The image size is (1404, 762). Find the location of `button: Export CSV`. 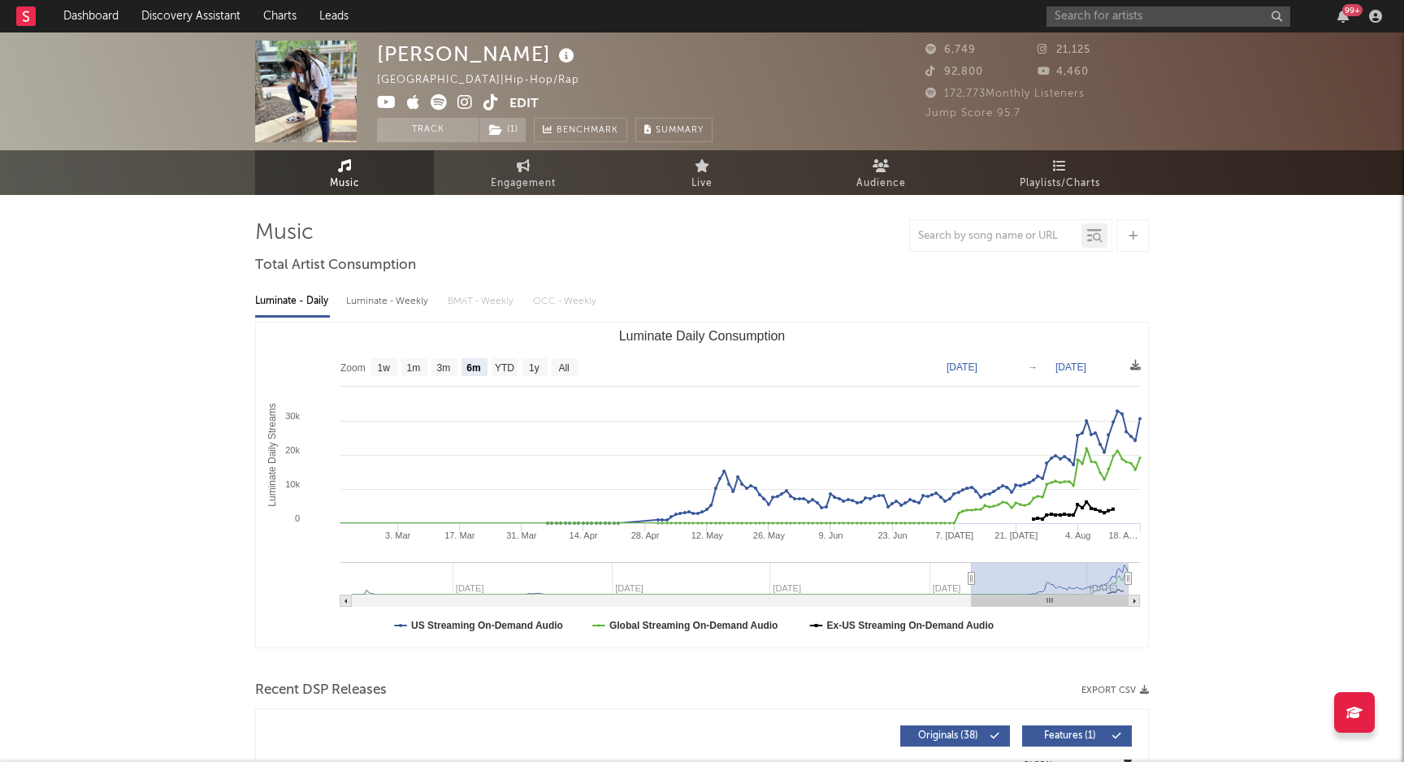

button: Export CSV is located at coordinates (1114, 690).